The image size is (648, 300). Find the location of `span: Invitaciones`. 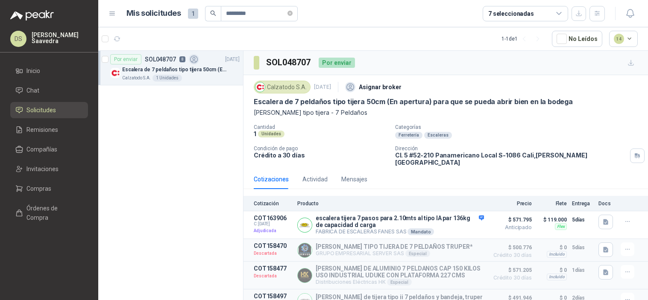

span: Invitaciones is located at coordinates (42, 169).